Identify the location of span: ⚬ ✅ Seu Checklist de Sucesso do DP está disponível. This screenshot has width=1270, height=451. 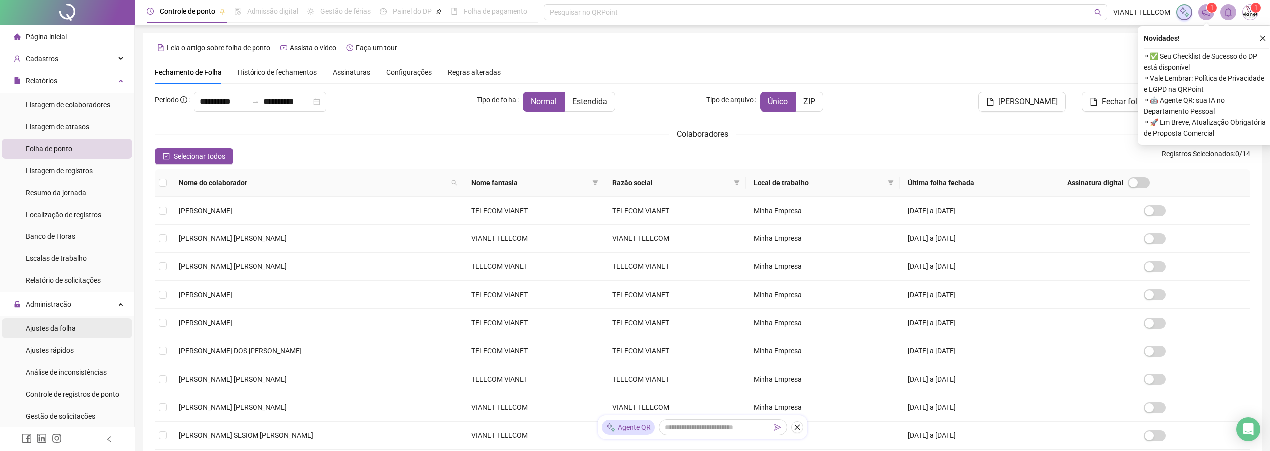
(1206, 62).